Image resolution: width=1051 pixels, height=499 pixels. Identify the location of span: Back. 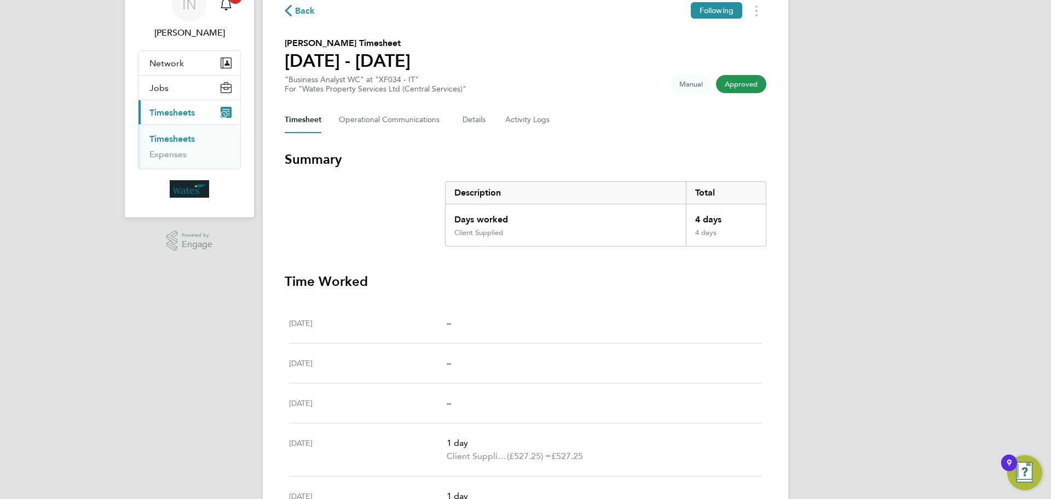
(305, 11).